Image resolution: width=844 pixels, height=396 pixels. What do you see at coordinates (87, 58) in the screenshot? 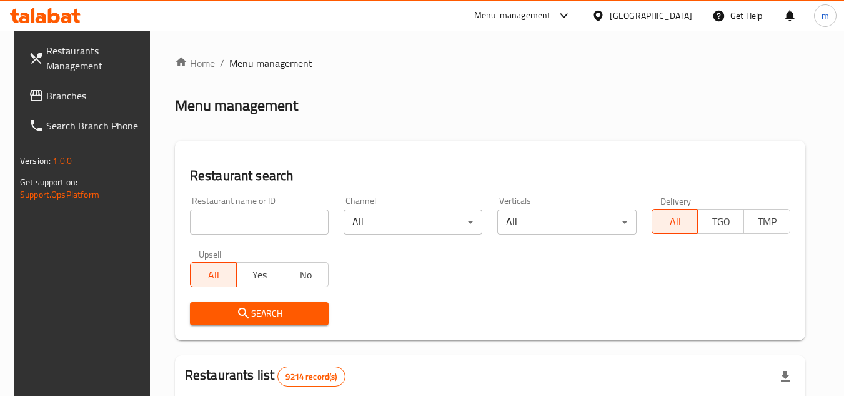
I see `a: Restaurants Management` at bounding box center [87, 58].